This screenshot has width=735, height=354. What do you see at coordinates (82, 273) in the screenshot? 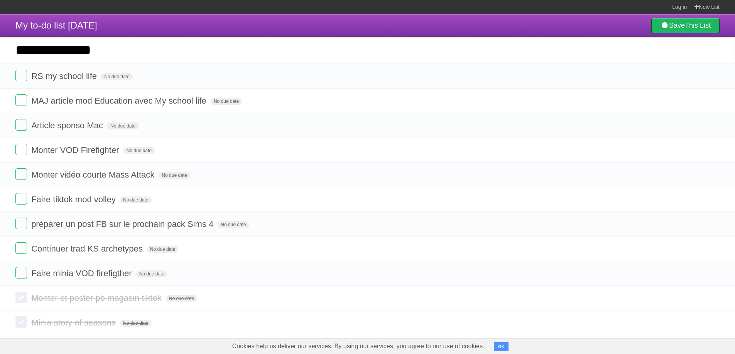
I see `span: Faire minia VOD firefigther` at bounding box center [82, 273].